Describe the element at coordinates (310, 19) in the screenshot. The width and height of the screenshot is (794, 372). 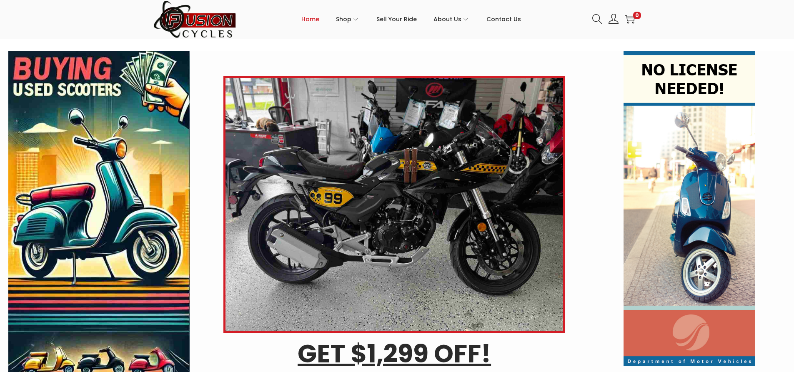
I see `span: Home` at that location.